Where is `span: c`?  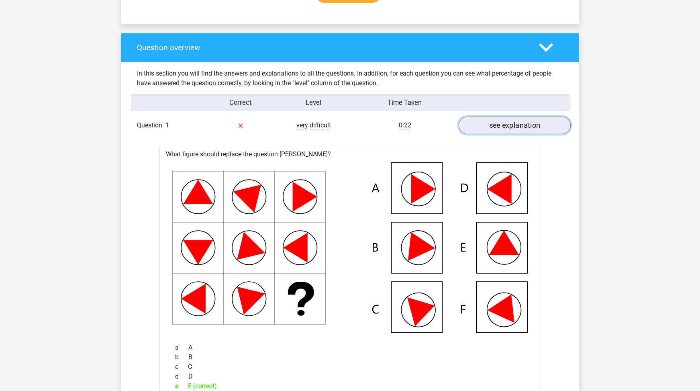
span: c is located at coordinates (182, 367).